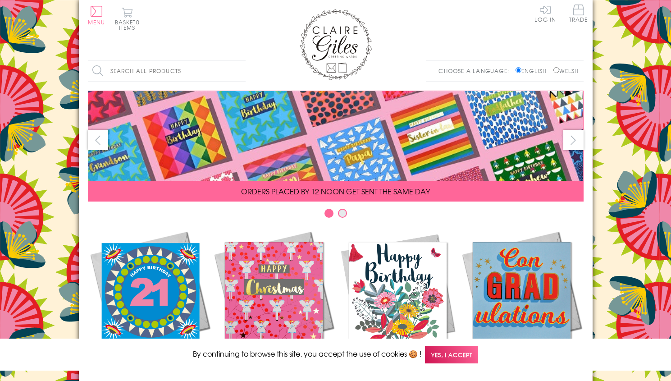 The width and height of the screenshot is (671, 381). Describe the element at coordinates (556, 70) in the screenshot. I see `input: Welsh` at that location.